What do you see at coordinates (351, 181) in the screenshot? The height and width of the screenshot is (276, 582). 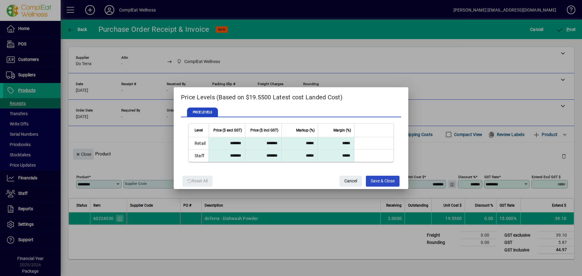 I see `button: Cancel` at bounding box center [351, 181].